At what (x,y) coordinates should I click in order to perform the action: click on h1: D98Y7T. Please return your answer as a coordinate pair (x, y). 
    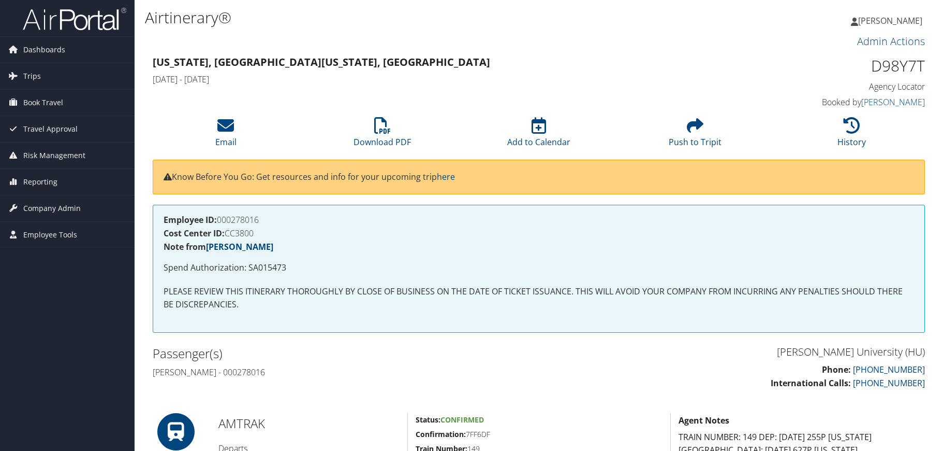
    Looking at the image, I should click on (835, 66).